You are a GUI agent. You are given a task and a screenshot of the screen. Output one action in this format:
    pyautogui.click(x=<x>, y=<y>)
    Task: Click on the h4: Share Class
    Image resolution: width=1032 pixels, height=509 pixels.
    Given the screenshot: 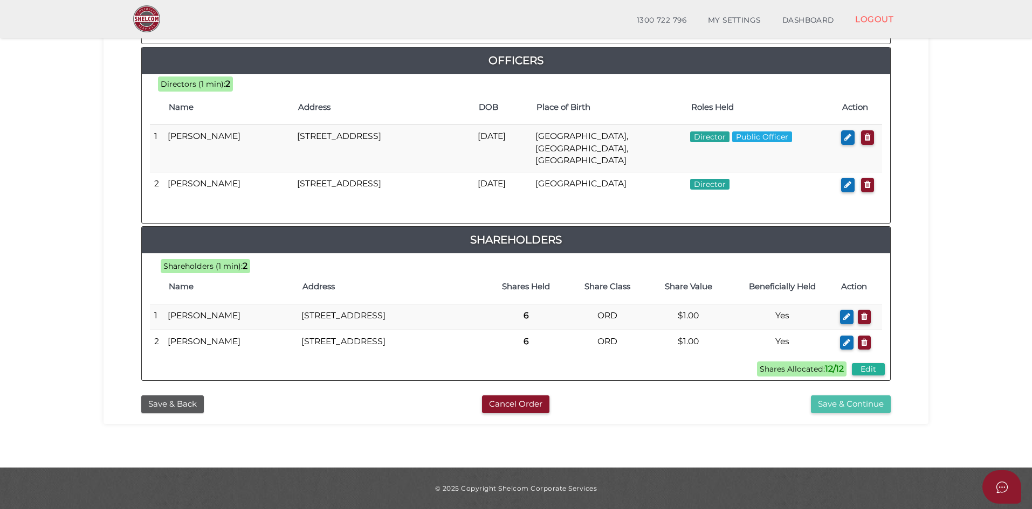 What is the action you would take?
    pyautogui.click(x=607, y=287)
    